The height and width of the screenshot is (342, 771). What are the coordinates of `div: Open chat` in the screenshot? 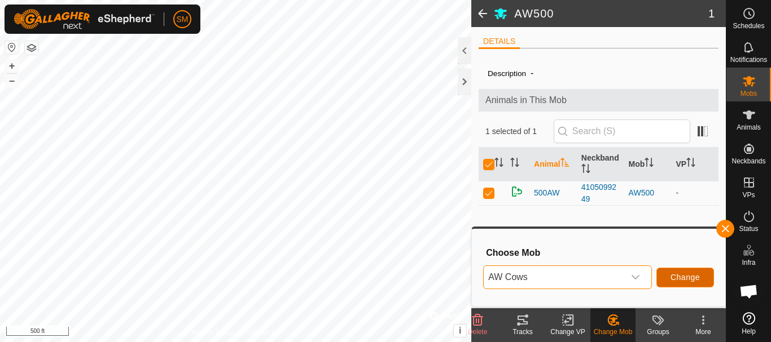 It's located at (749, 292).